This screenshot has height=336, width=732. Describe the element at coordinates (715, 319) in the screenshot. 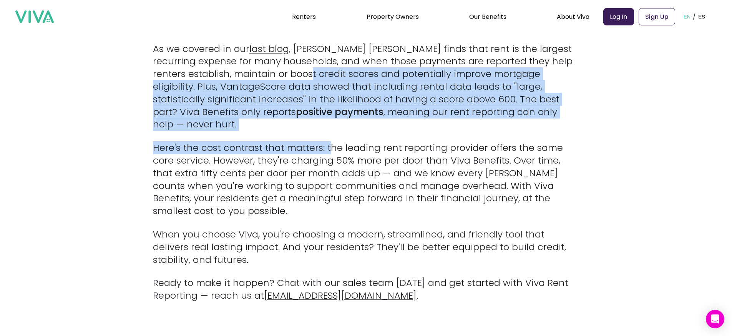

I see `div: Open Intercom Messenger` at that location.